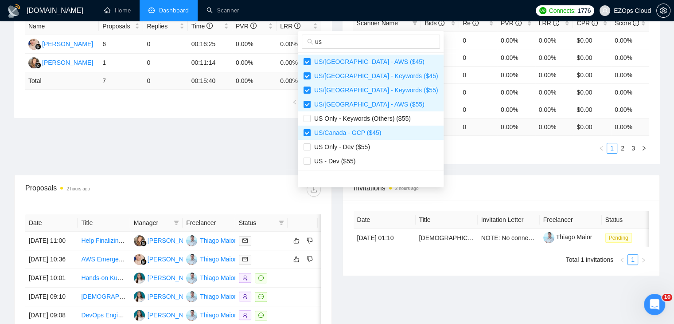 This screenshot has width=674, height=324. Describe the element at coordinates (223, 10) in the screenshot. I see `a: searchScanner` at that location.